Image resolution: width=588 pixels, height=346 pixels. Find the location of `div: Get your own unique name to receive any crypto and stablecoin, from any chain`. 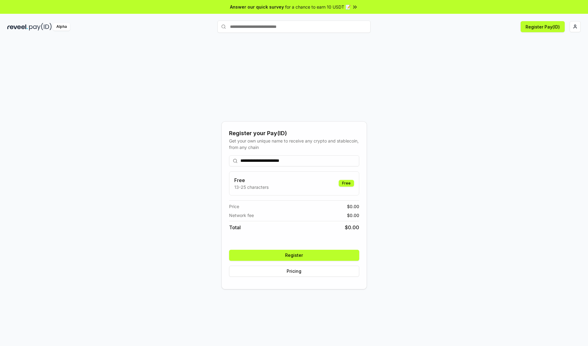

div: Get your own unique name to receive any crypto and stablecoin, from any chain is located at coordinates (294, 144).